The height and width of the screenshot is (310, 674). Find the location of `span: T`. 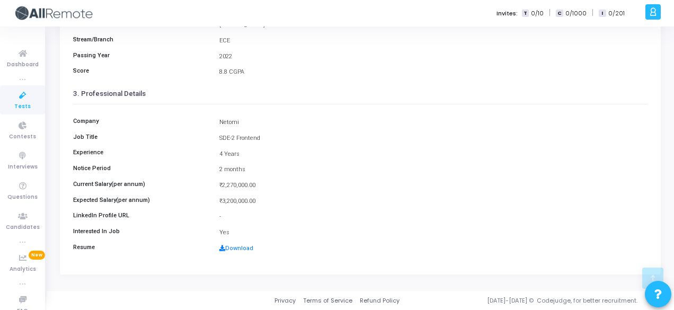

span: T is located at coordinates (525, 13).